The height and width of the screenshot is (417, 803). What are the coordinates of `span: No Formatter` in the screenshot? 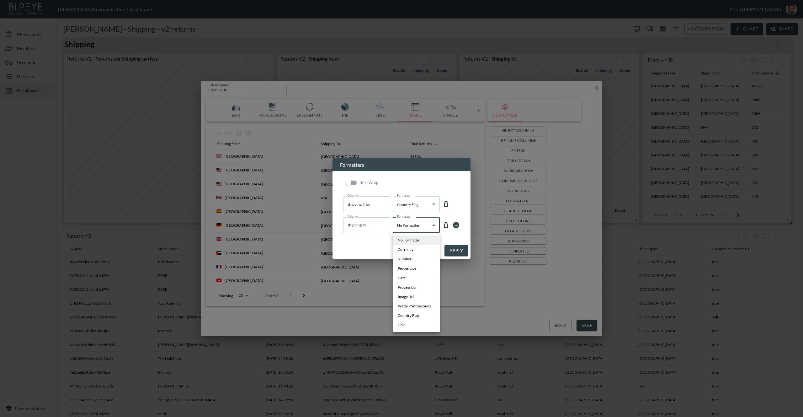 It's located at (409, 240).